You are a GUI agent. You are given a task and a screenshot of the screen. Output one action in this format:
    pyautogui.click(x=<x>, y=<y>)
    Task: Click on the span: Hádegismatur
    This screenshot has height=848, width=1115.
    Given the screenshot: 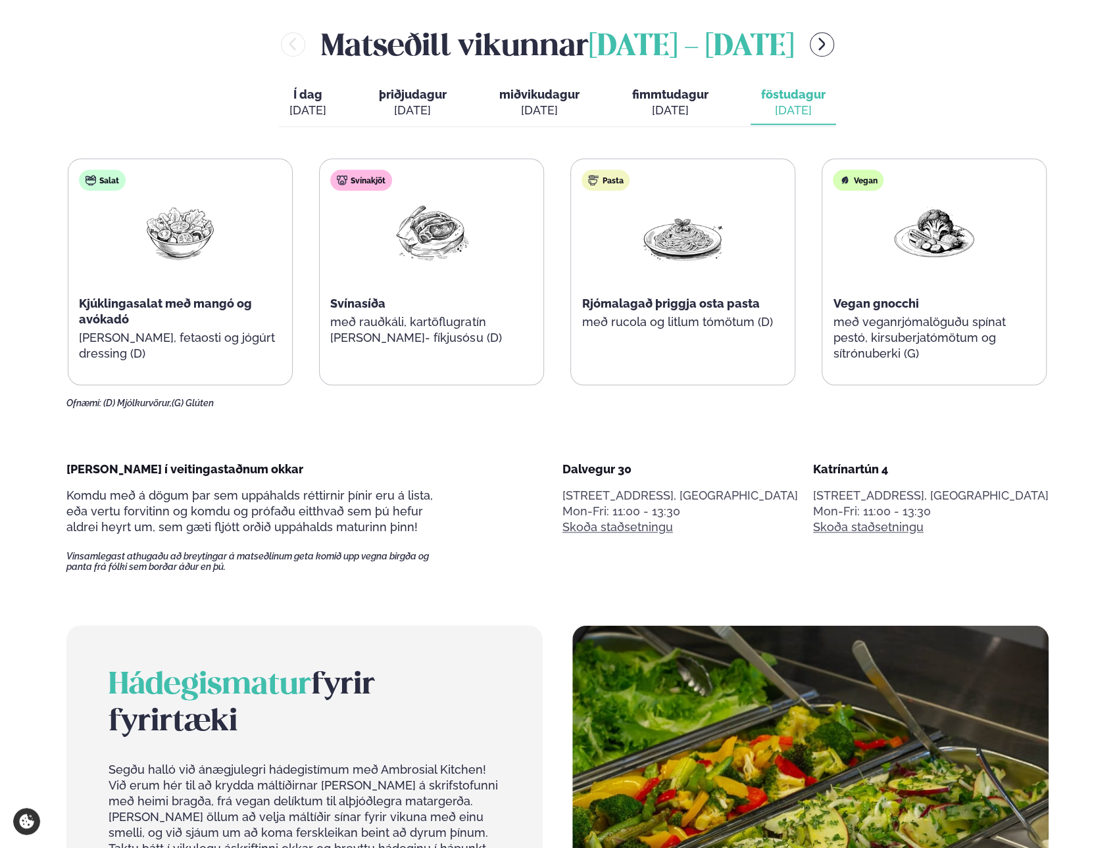 What is the action you would take?
    pyautogui.click(x=210, y=686)
    